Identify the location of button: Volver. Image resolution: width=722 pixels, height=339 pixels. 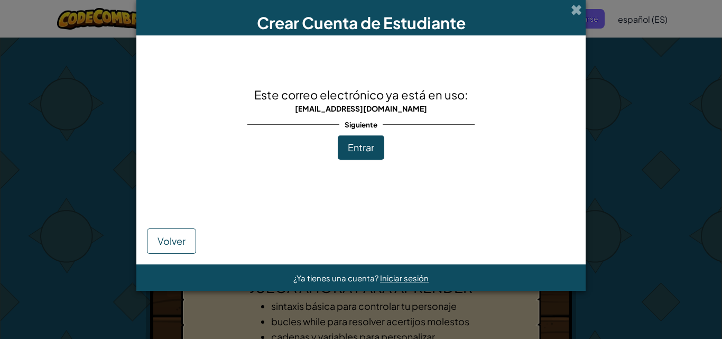
(171, 241).